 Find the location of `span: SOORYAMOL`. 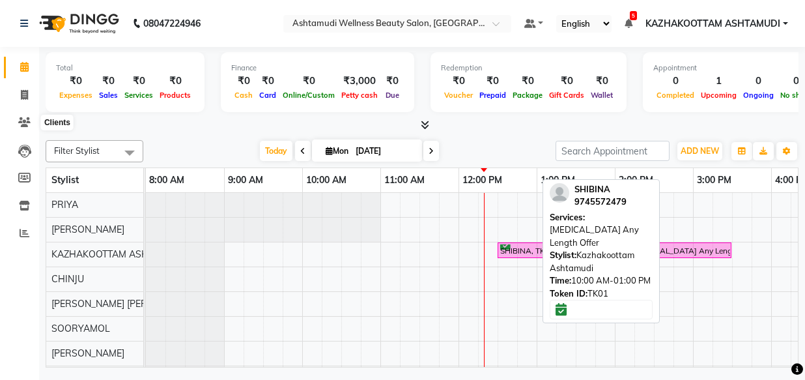

span: SOORYAMOL is located at coordinates (81, 328).